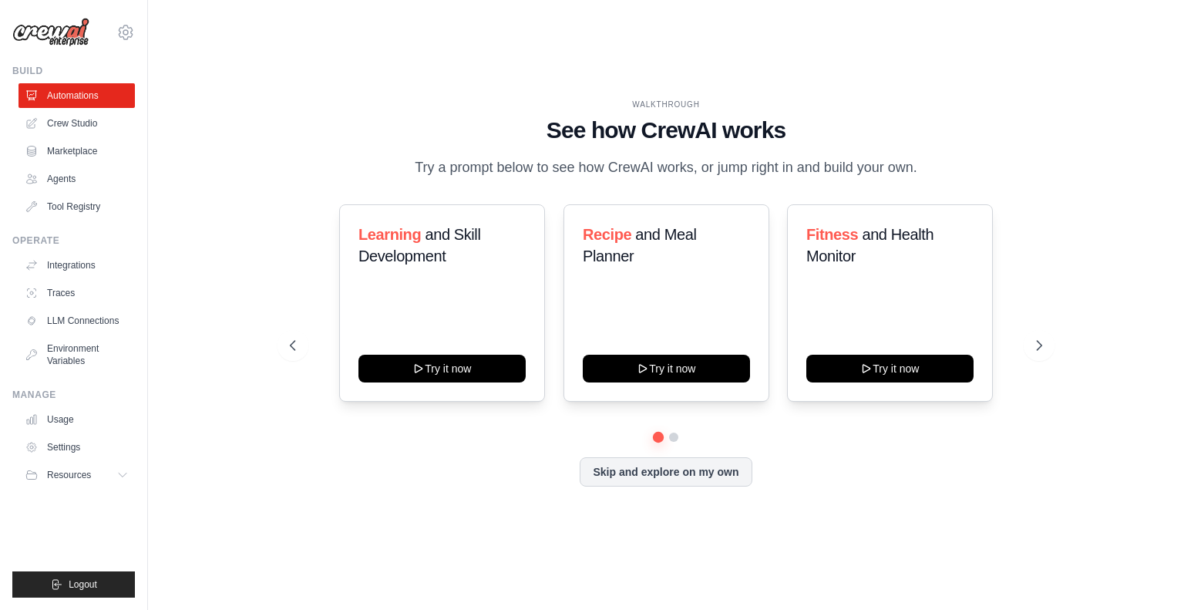  Describe the element at coordinates (607, 234) in the screenshot. I see `span: Recipe` at that location.